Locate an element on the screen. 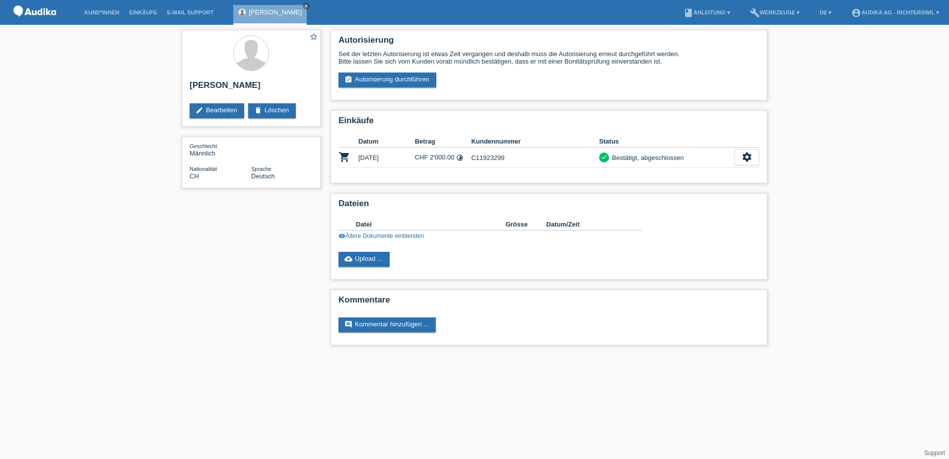  i: close is located at coordinates (306, 6).